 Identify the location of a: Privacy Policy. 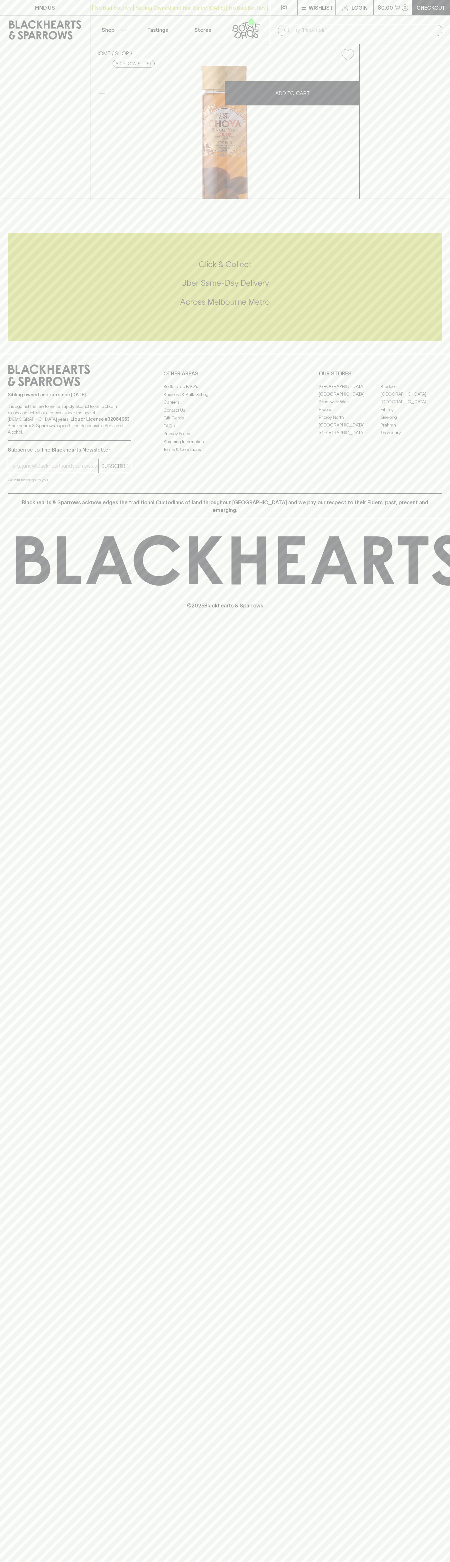
(225, 434).